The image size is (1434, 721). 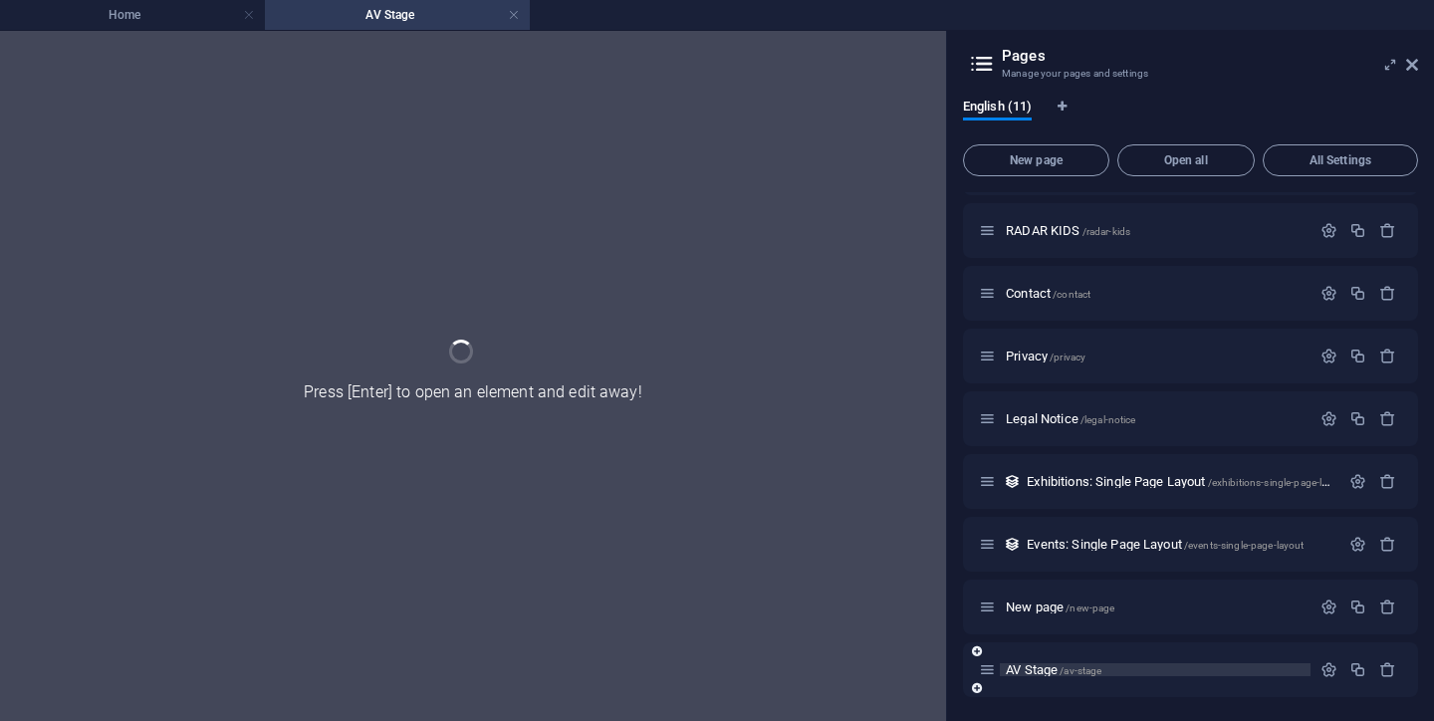 I want to click on span: /new-page, so click(x=1090, y=608).